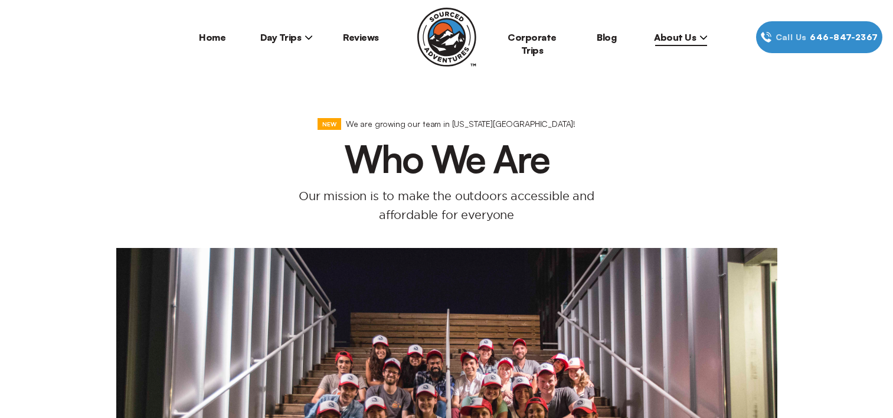 Image resolution: width=893 pixels, height=418 pixels. What do you see at coordinates (447, 37) in the screenshot?
I see `img: Sourced Adventures company logo` at bounding box center [447, 37].